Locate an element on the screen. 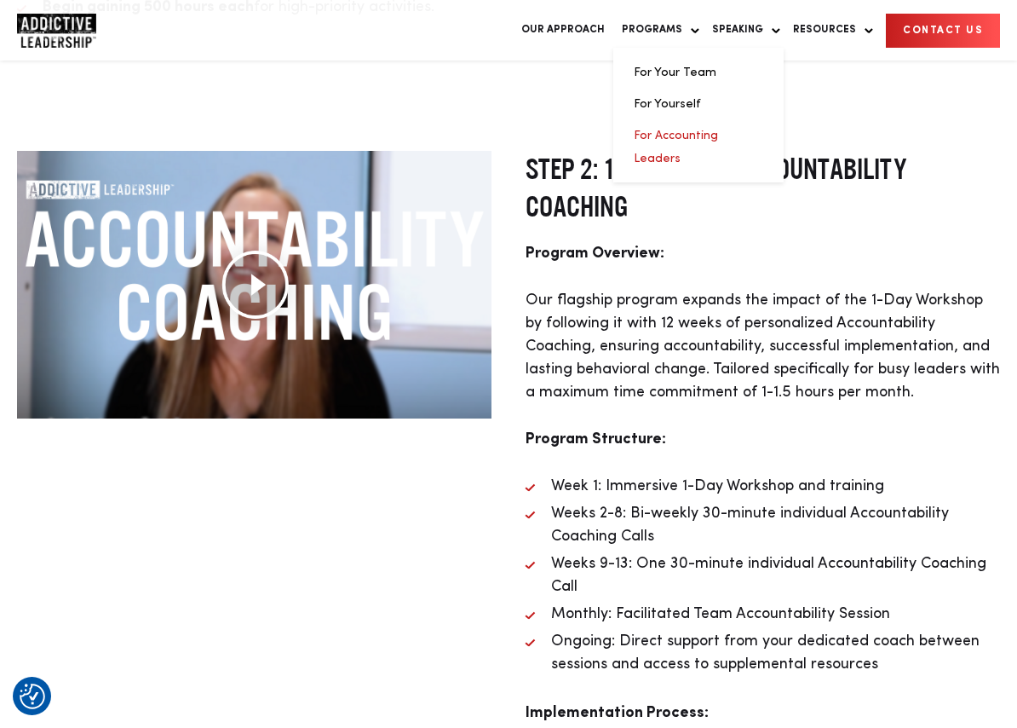  a: For Your Team is located at coordinates (675, 72).